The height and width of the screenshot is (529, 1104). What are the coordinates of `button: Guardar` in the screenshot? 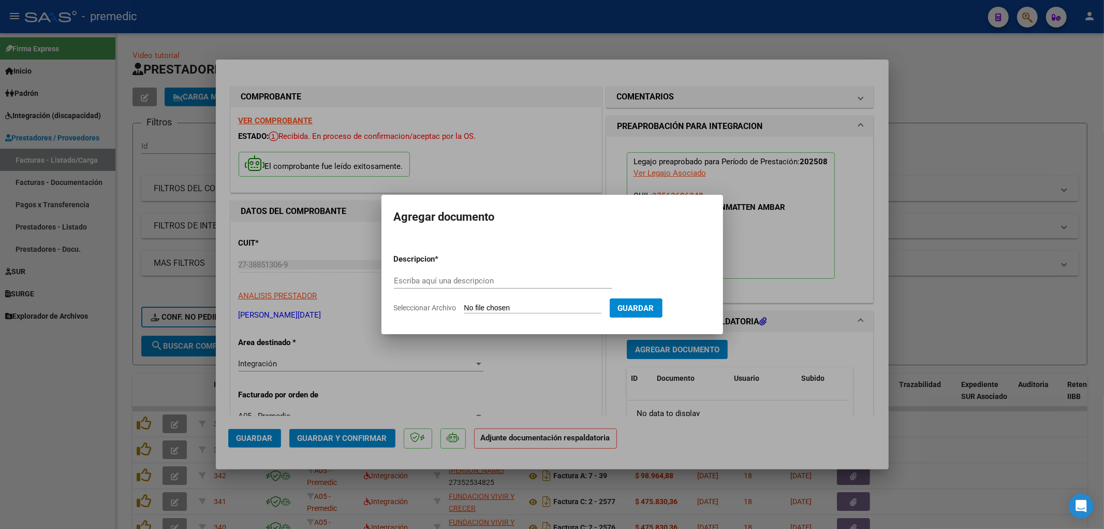 It's located at (636, 308).